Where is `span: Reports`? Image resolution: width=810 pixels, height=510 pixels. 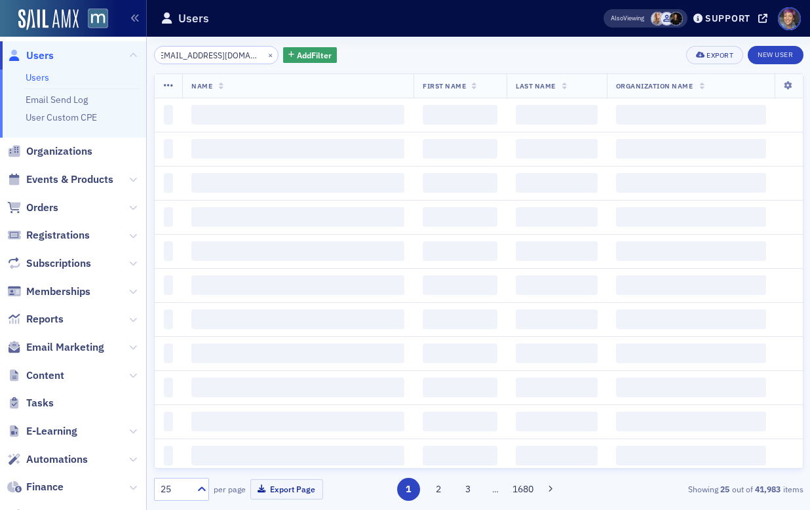 span: Reports is located at coordinates (45, 319).